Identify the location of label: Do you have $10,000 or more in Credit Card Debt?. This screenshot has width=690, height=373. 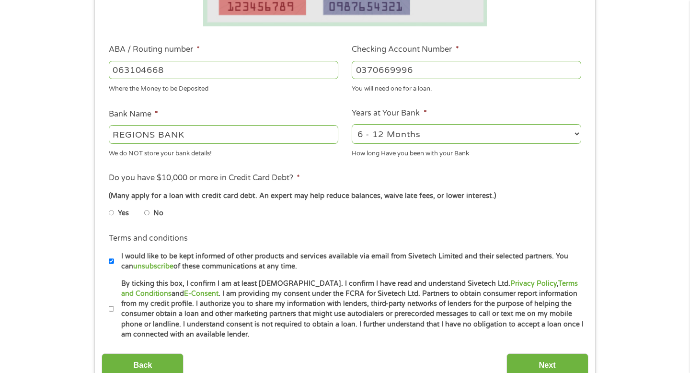
(204, 178).